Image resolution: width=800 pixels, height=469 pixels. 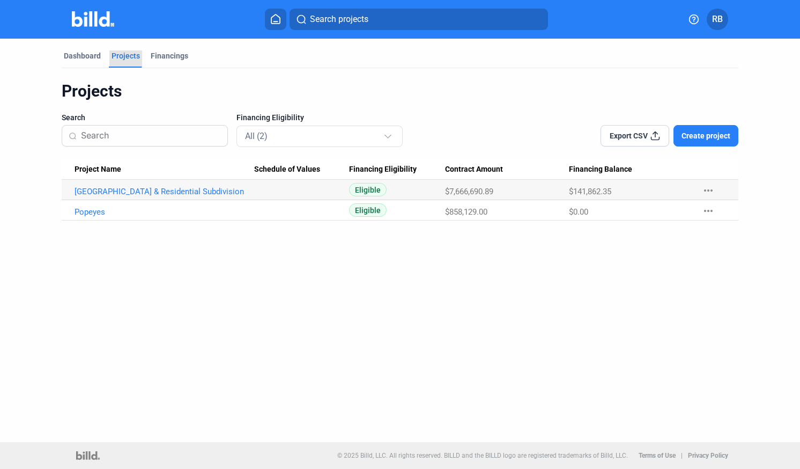 I want to click on button: Search projects, so click(x=419, y=19).